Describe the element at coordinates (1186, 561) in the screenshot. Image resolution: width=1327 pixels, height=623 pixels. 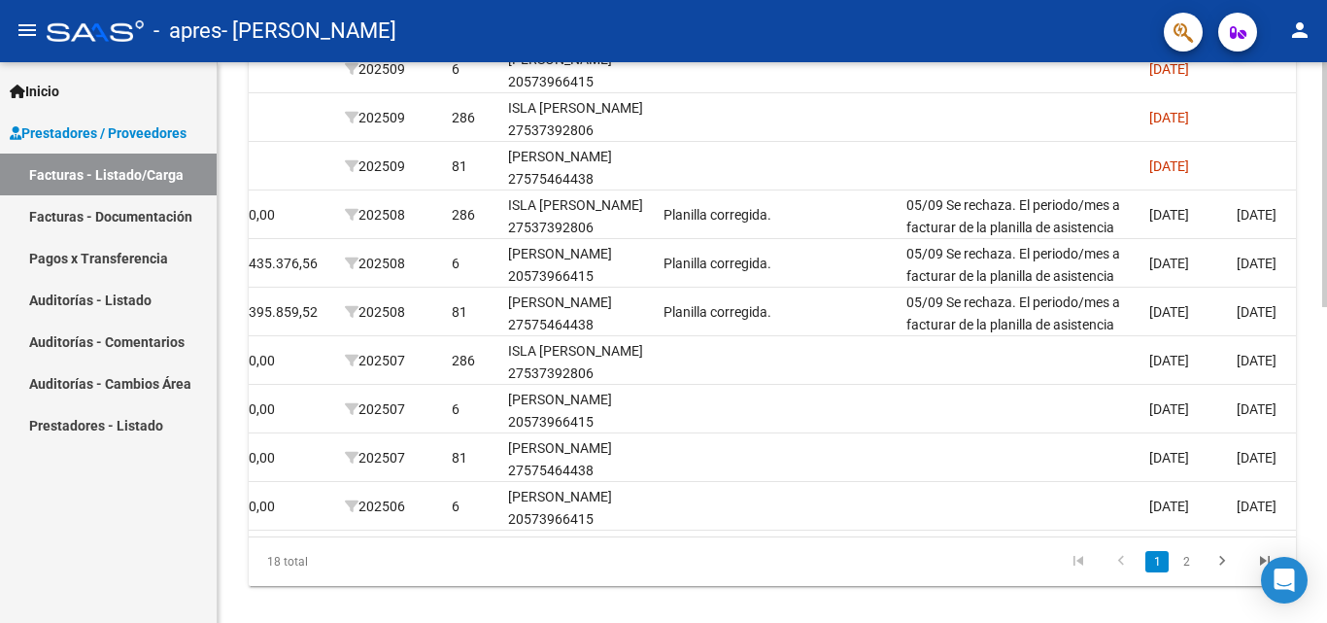
I see `a: 2` at that location.